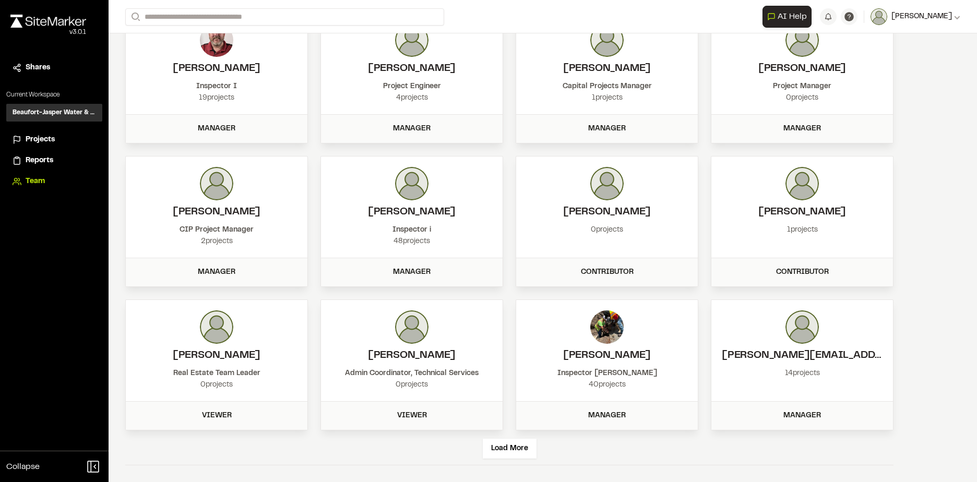  I want to click on div: Project Manager, so click(802, 87).